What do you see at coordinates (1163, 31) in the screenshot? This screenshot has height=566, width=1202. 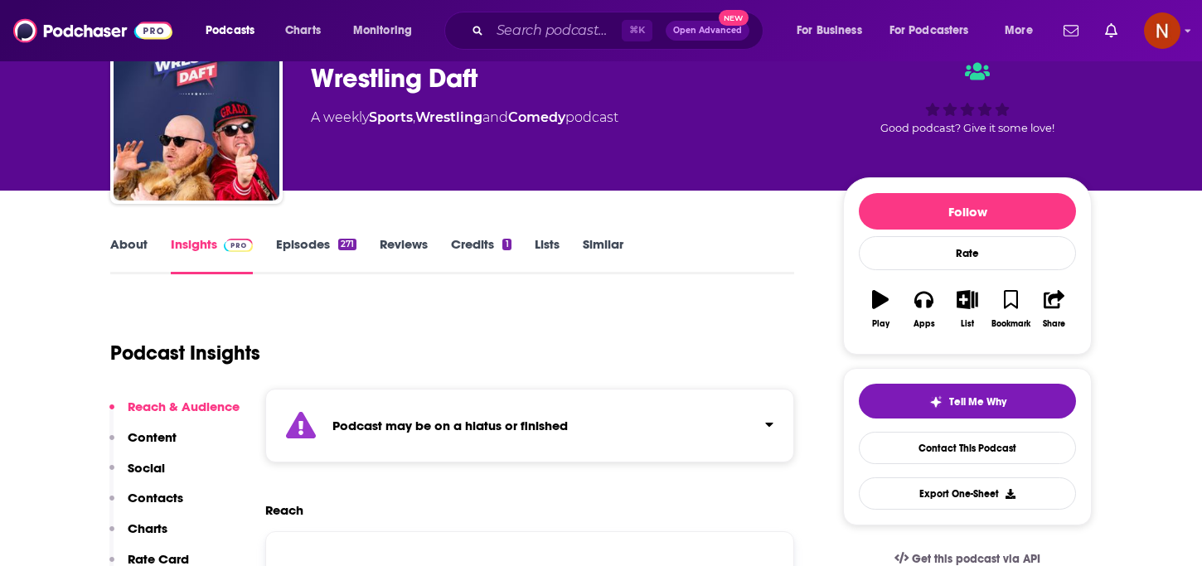 I see `button: Show profile menu` at bounding box center [1163, 31].